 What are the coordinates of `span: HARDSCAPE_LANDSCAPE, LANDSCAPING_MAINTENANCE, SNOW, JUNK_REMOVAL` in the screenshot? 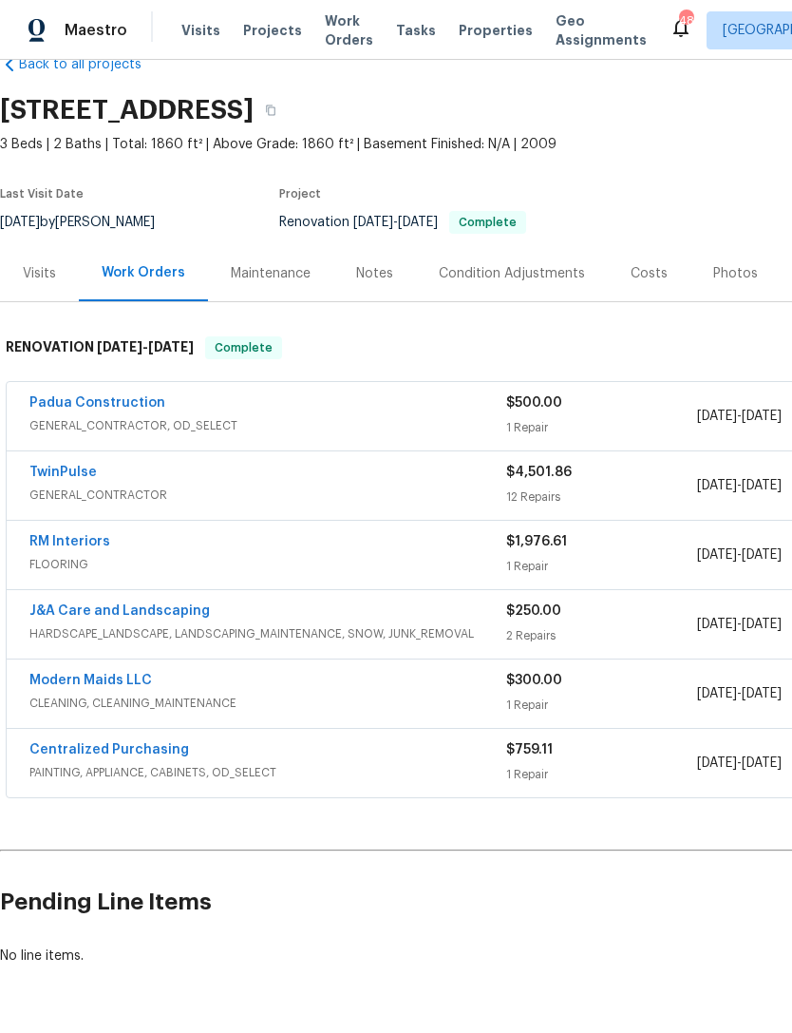 It's located at (268, 634).